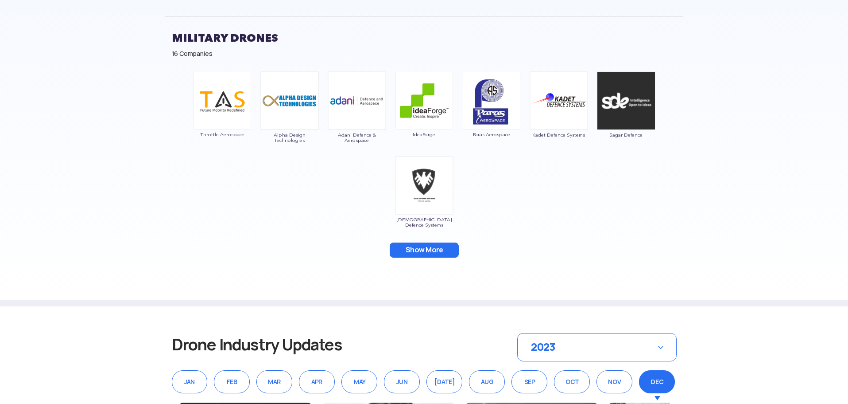 The width and height of the screenshot is (848, 404). Describe the element at coordinates (657, 381) in the screenshot. I see `div: DEC` at that location.